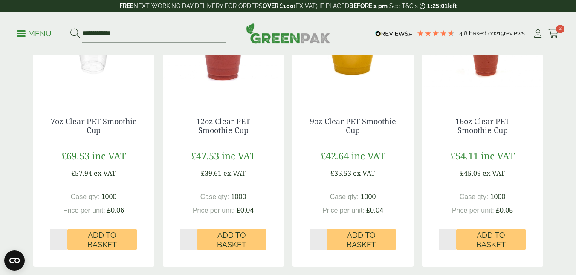 This screenshot has width=576, height=275. Describe the element at coordinates (94, 126) in the screenshot. I see `a: 7oz Clear PET Smoothie Cup` at that location.